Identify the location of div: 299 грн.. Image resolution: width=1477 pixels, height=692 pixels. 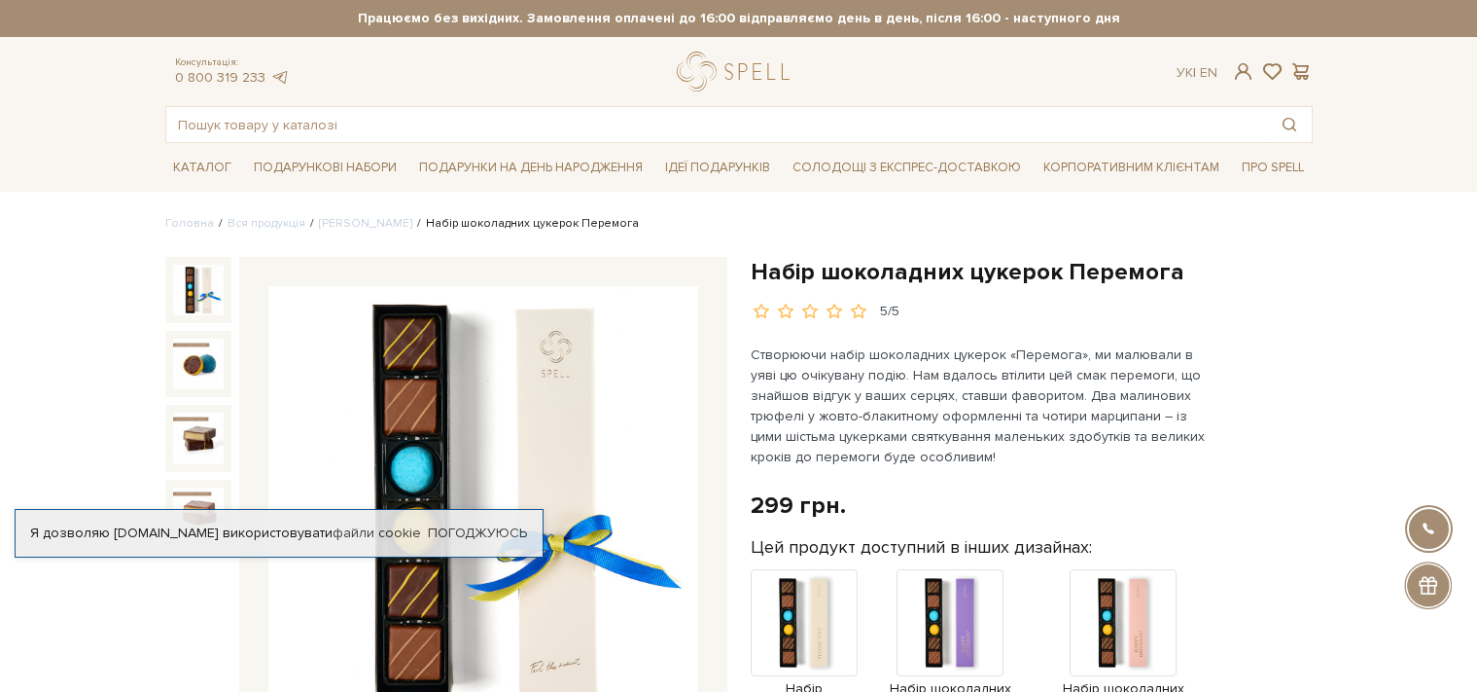
(799, 505).